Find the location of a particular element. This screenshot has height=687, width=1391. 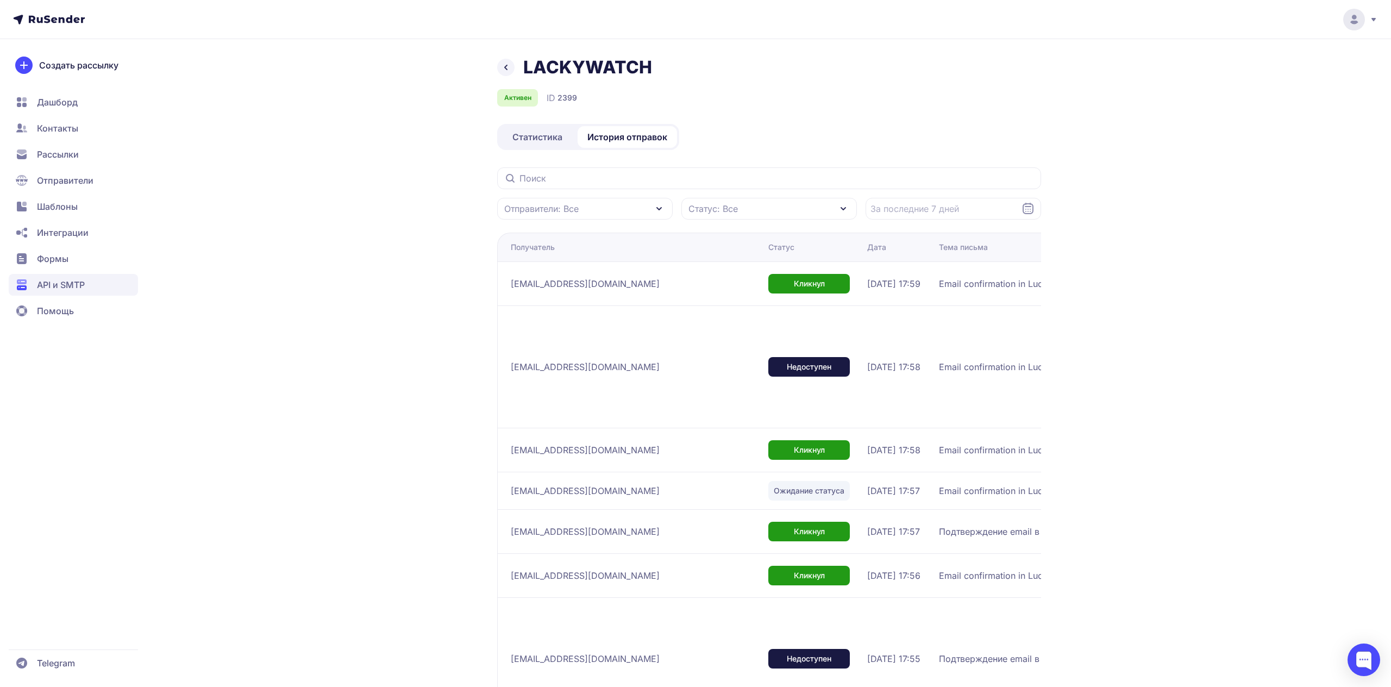

span: История отправок is located at coordinates (627, 137).